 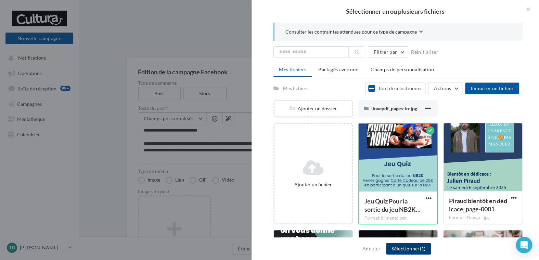 I want to click on span: Mes fichiers, so click(x=292, y=69).